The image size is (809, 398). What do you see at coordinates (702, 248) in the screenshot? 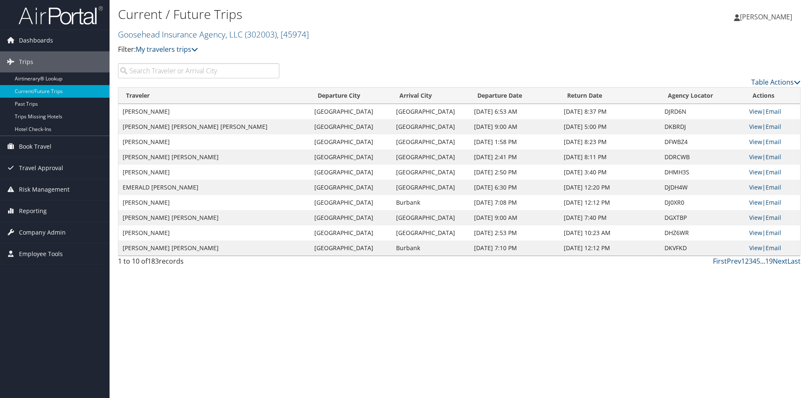
I see `td: DKVFKD` at bounding box center [702, 248].